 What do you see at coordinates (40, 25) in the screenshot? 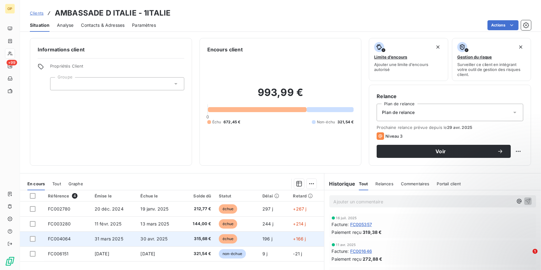
I see `span: Situation` at bounding box center [40, 25].